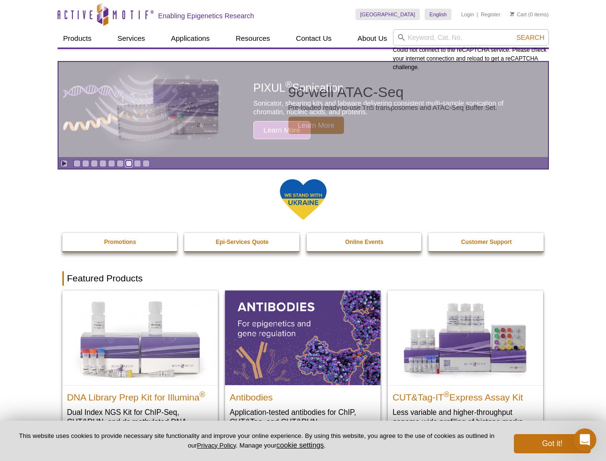  Describe the element at coordinates (242, 242) in the screenshot. I see `a: Epi-Services Quote` at that location.